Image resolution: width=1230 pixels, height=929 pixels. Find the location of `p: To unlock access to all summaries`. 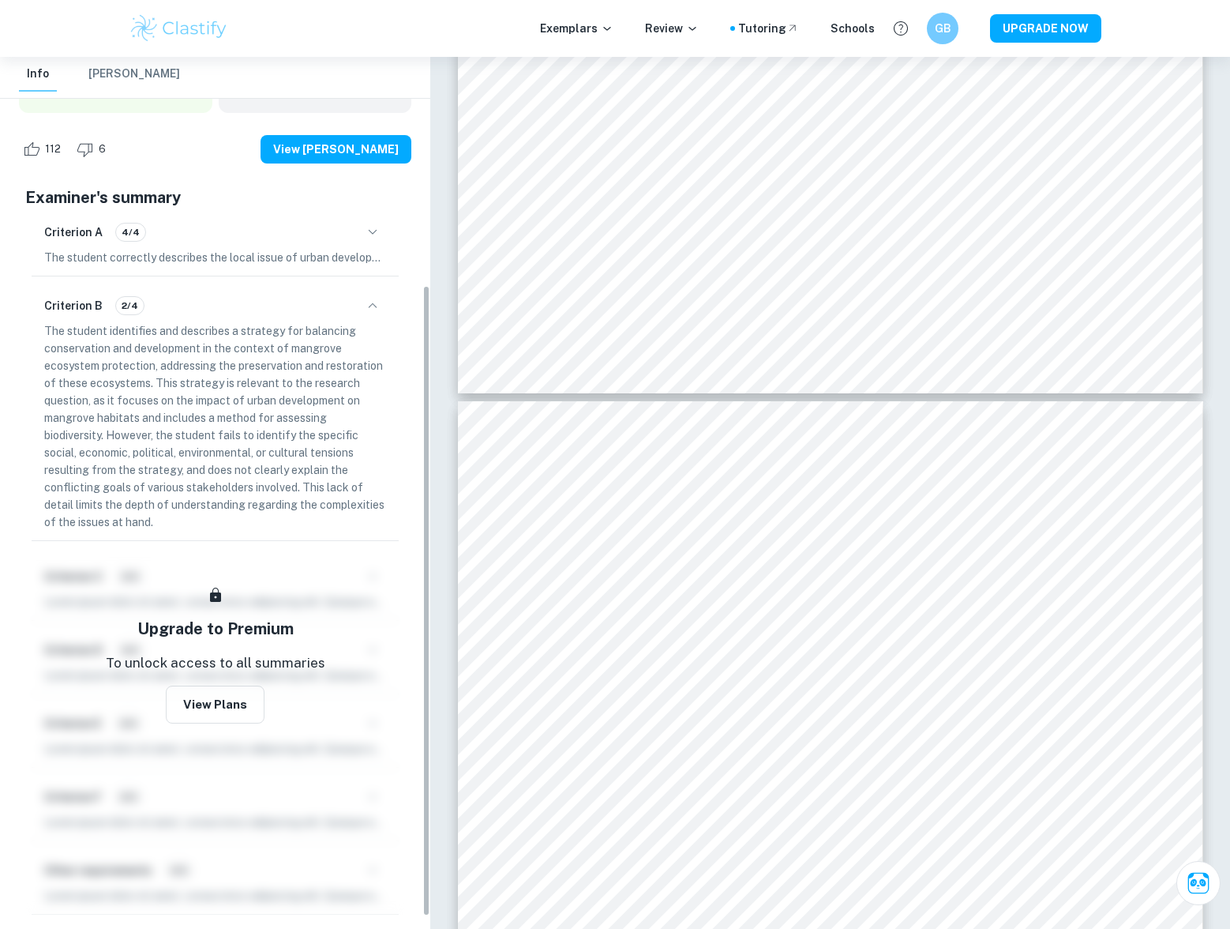

p: To unlock access to all summaries is located at coordinates (216, 663).